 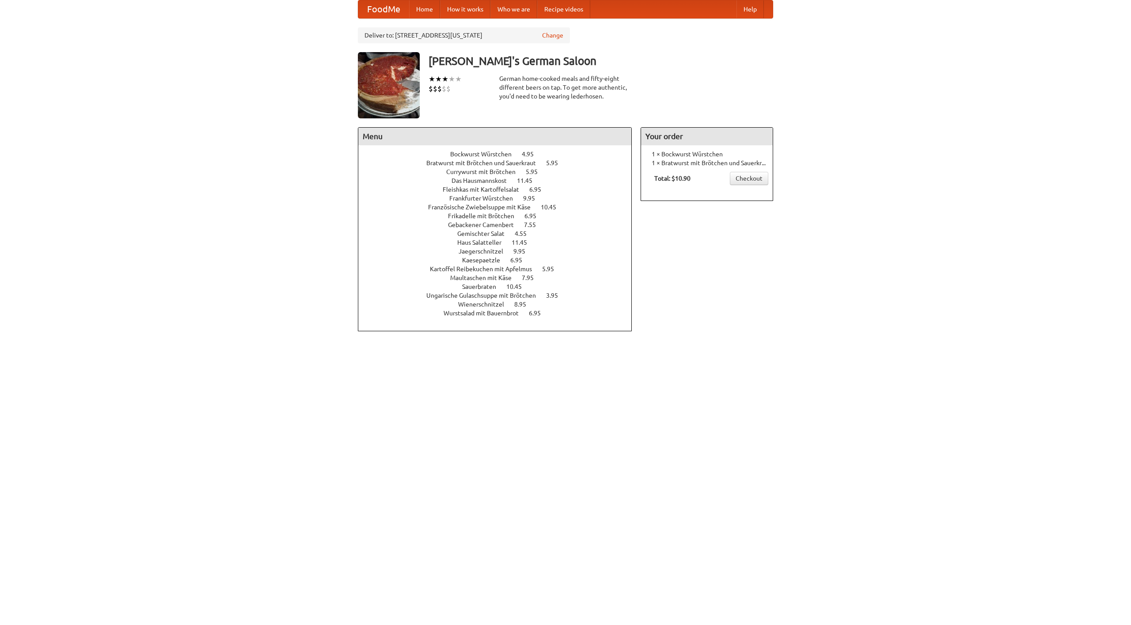 I want to click on span: 7.55, so click(x=534, y=225).